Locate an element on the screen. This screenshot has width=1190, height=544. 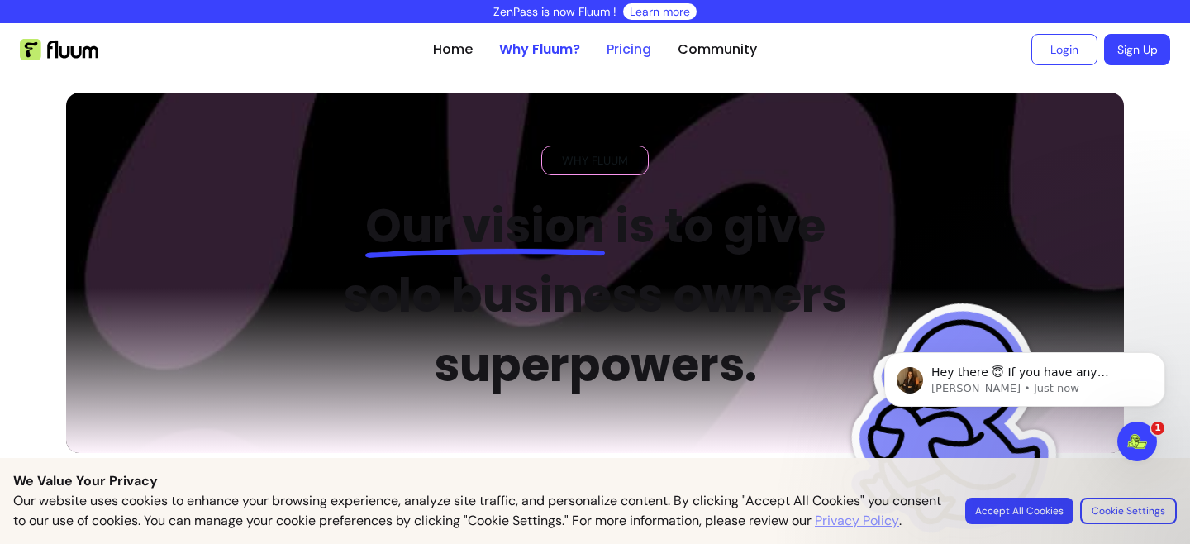
a: Sign Up is located at coordinates (1137, 50).